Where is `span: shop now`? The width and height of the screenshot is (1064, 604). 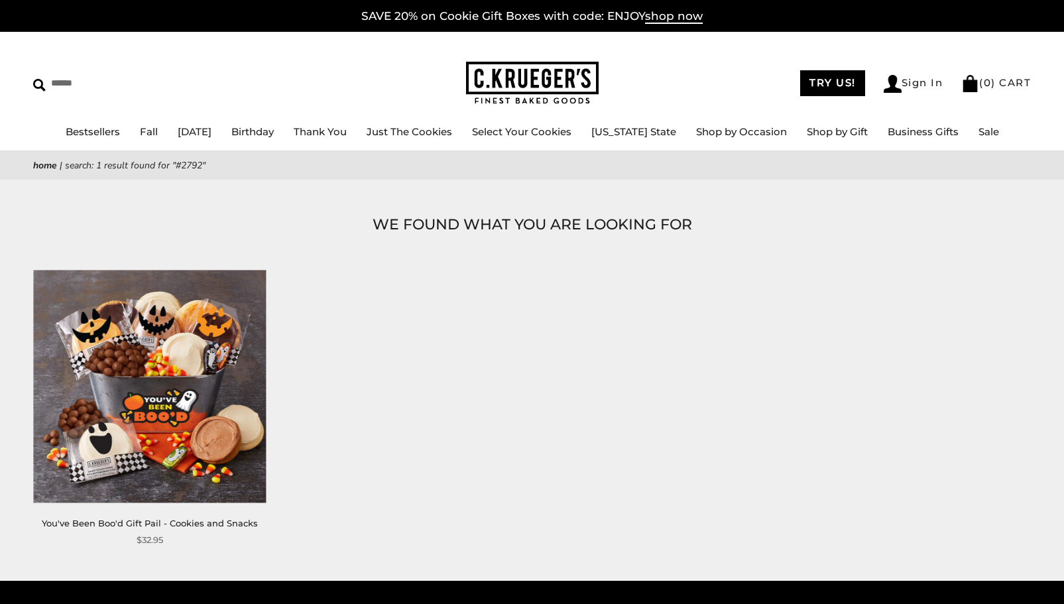
span: shop now is located at coordinates (673, 17).